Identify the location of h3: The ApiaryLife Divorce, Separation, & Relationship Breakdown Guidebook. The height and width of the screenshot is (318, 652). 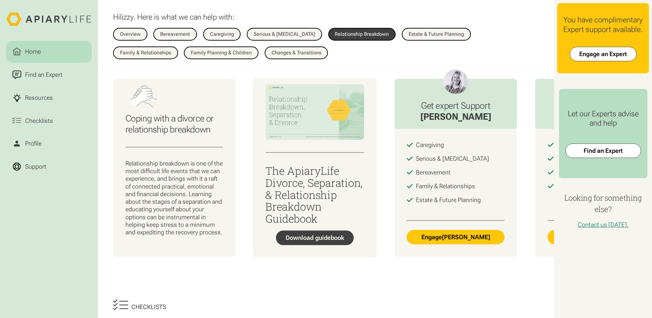
(315, 194).